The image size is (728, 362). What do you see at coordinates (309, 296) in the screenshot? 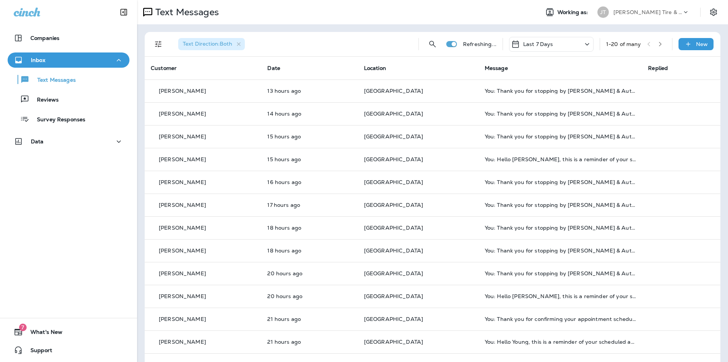
I see `p: Sep 25, 2025 09:49 AM` at bounding box center [309, 296].